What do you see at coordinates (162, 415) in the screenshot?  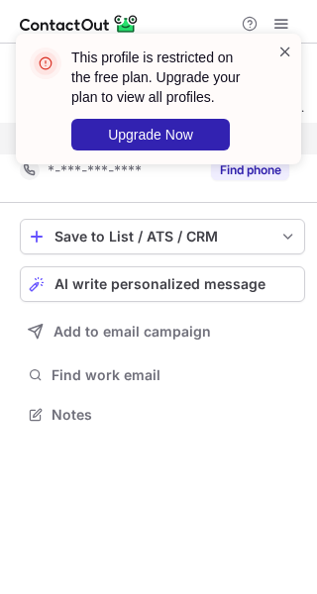 I see `button: Notes` at bounding box center [162, 415].